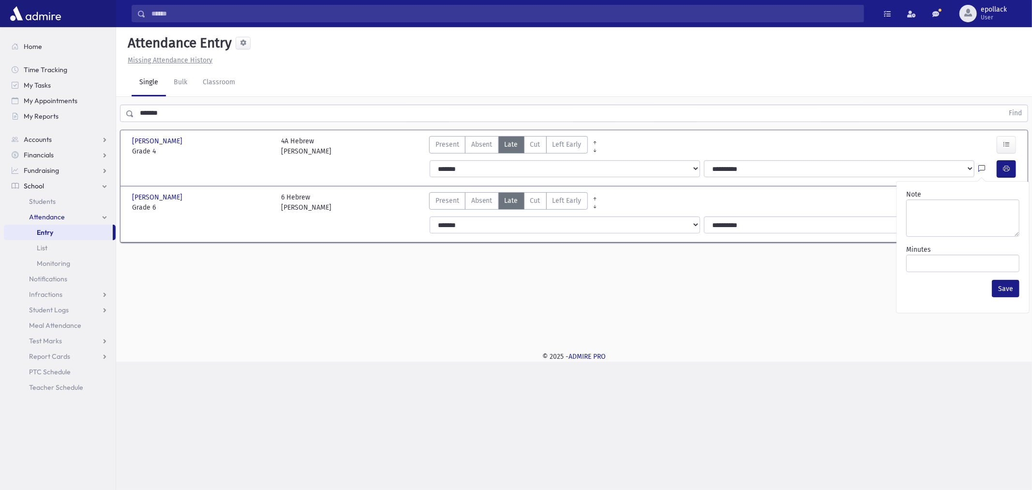 This screenshot has height=490, width=1032. Describe the element at coordinates (45, 232) in the screenshot. I see `span: Entry` at that location.